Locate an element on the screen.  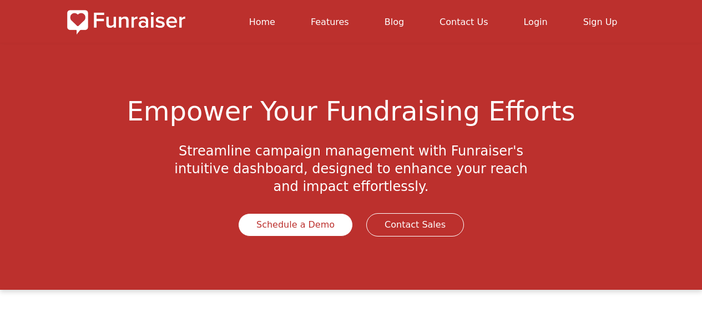
a: Home is located at coordinates (262, 22).